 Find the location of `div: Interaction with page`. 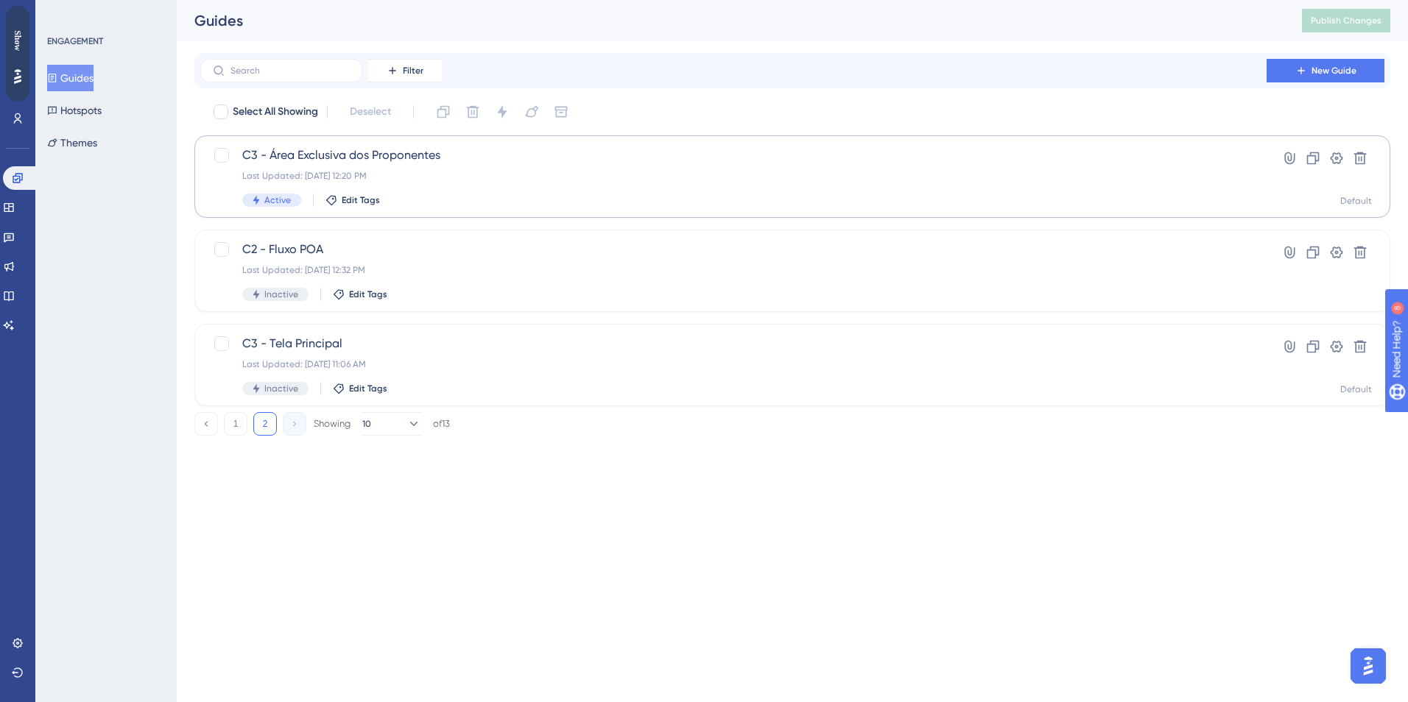

div: Interaction with page is located at coordinates (52, 153).